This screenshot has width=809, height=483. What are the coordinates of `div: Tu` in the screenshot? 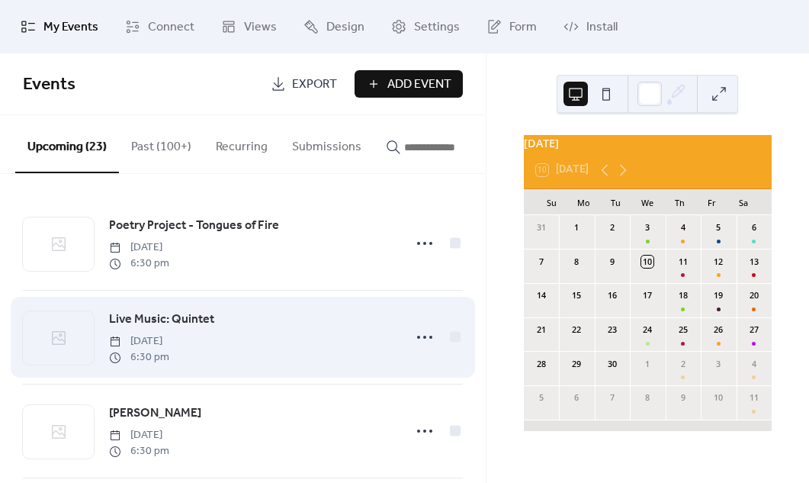 It's located at (615, 202).